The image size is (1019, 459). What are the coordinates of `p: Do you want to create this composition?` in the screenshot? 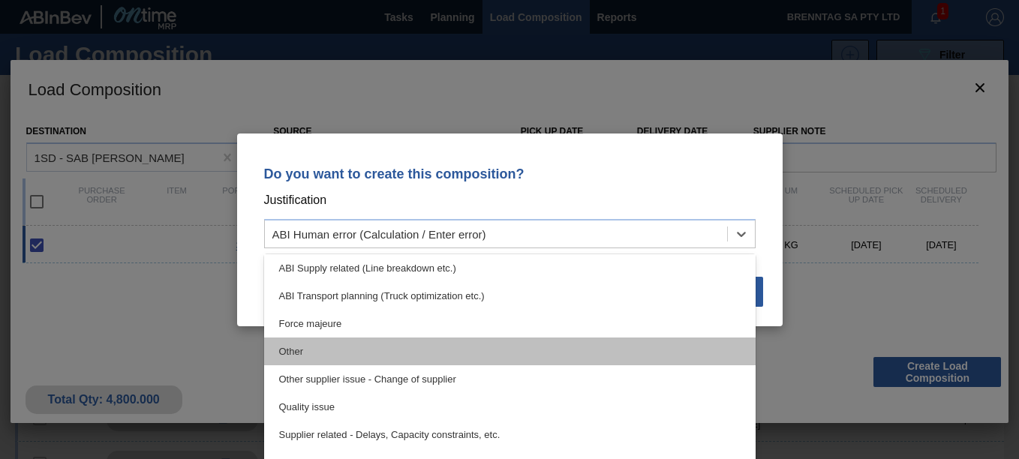 It's located at (510, 174).